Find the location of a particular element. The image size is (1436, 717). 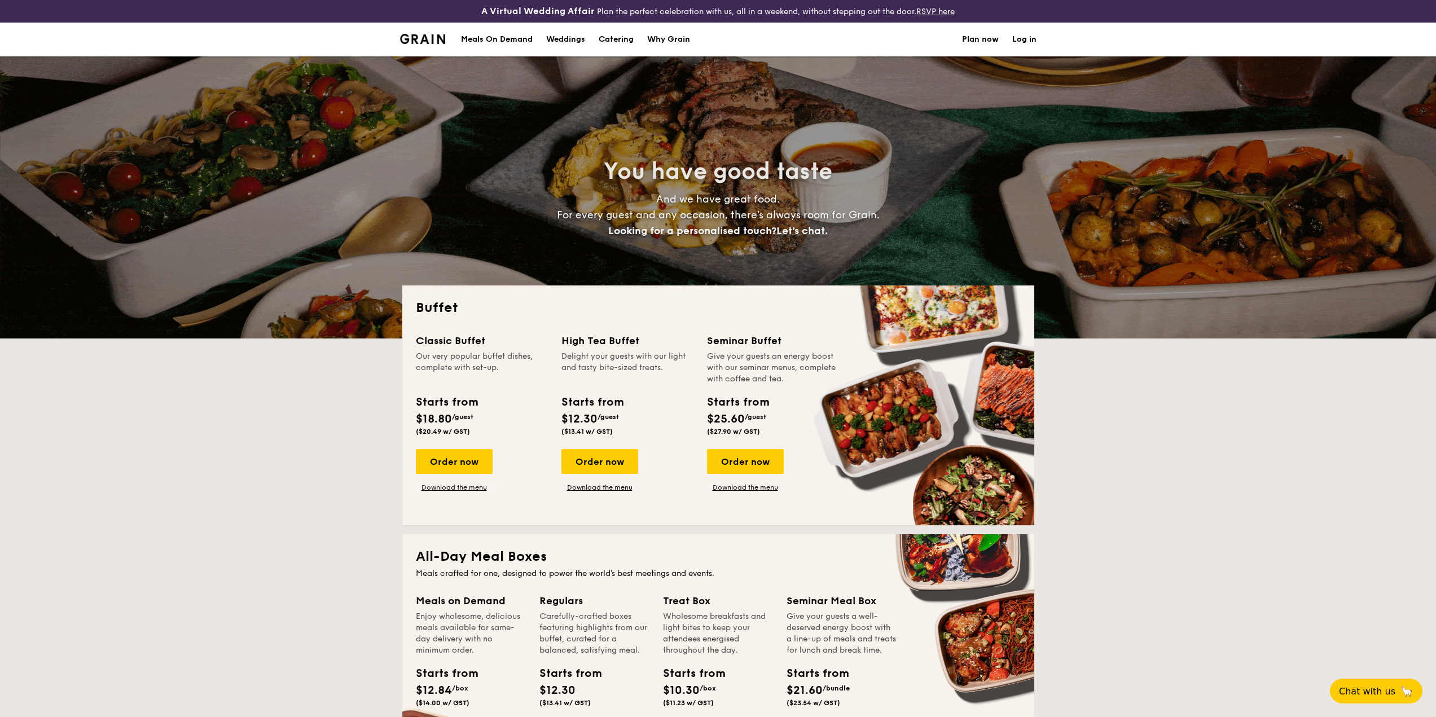

div: Give your guests an energy boost with our seminar menus, complete with coffee and tea. is located at coordinates (773, 368).